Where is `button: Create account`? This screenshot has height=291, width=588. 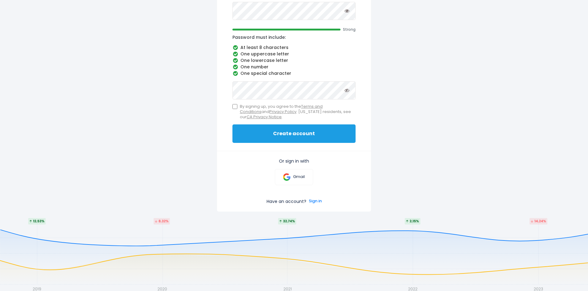 button: Create account is located at coordinates (294, 134).